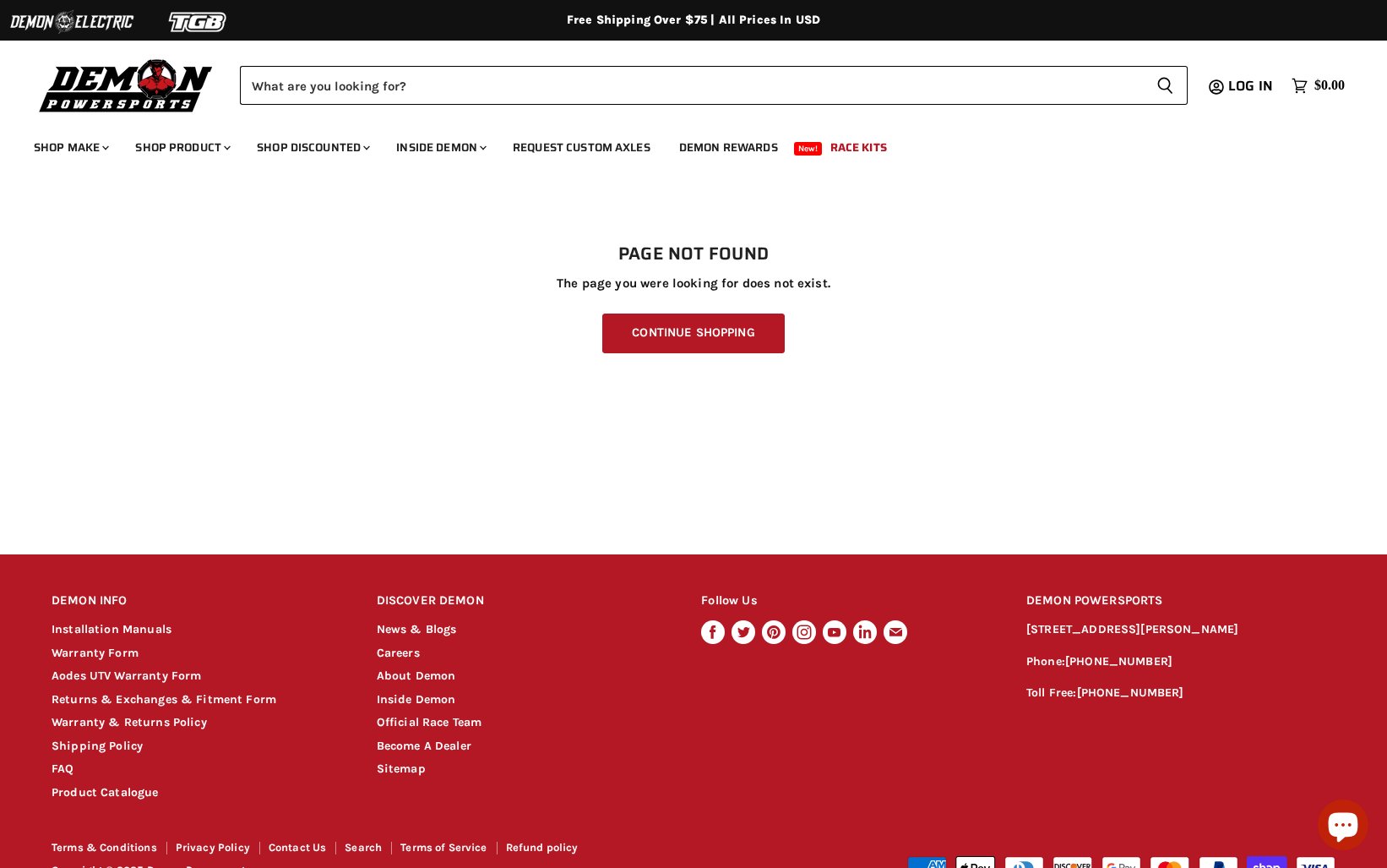 The height and width of the screenshot is (868, 1387). What do you see at coordinates (694, 254) in the screenshot?
I see `h1: Page not found` at bounding box center [694, 254].